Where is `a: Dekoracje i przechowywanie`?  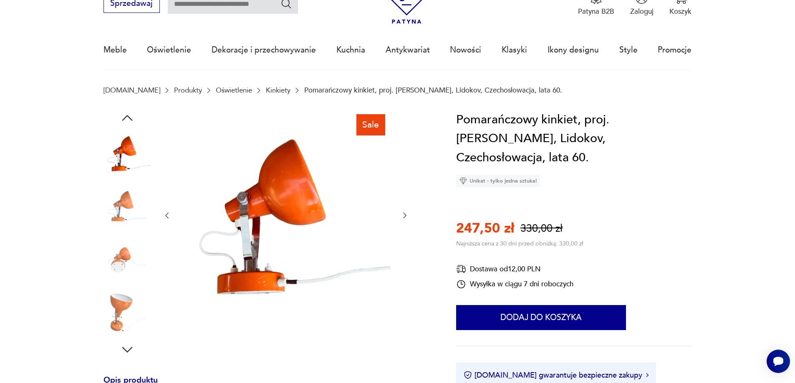
a: Dekoracje i przechowywanie is located at coordinates (264, 50).